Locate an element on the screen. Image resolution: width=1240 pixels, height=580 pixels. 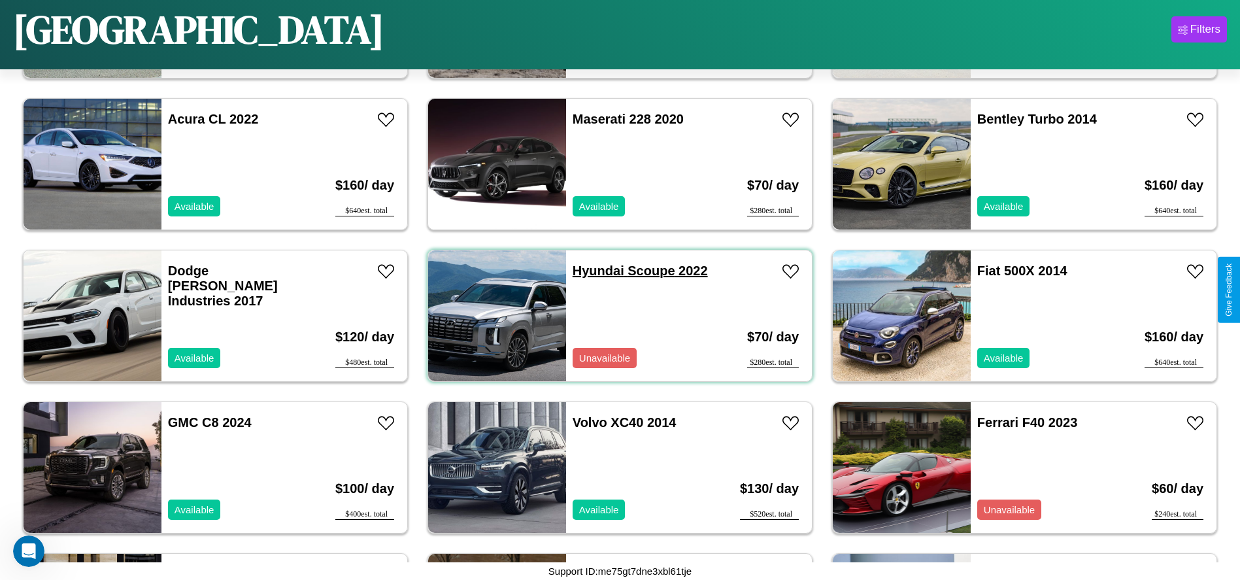
a: Acura CL 2022 is located at coordinates (213, 119).